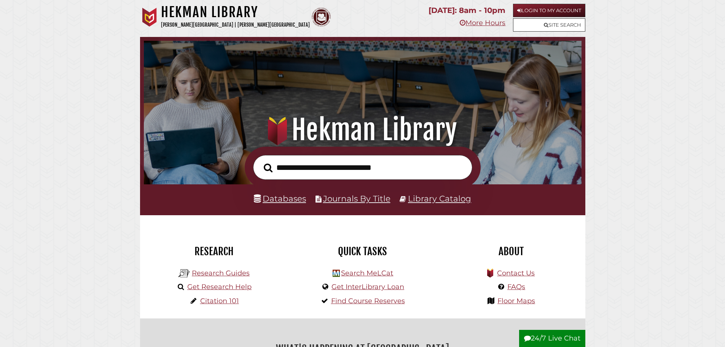 The width and height of the screenshot is (725, 347). I want to click on a: Get InterLibrary Loan, so click(367, 286).